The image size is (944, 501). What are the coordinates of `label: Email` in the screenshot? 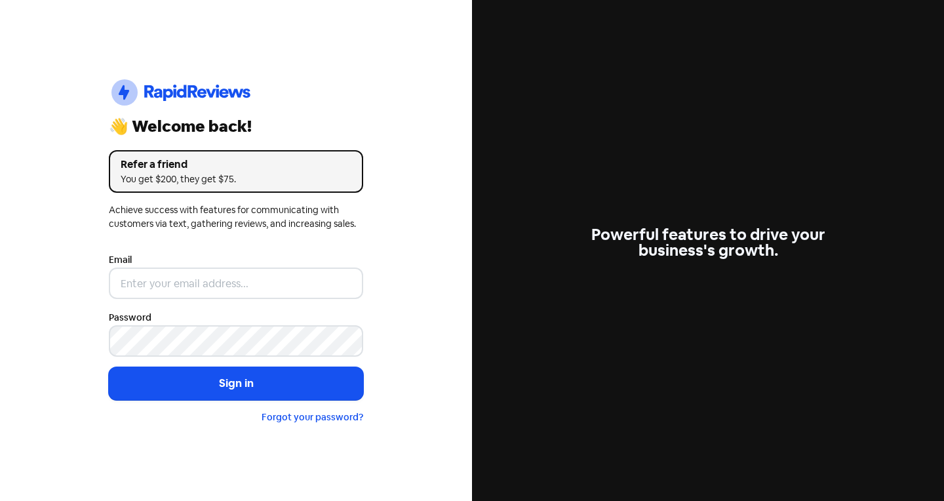 It's located at (120, 260).